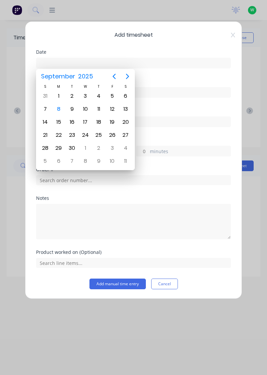 The width and height of the screenshot is (267, 375). What do you see at coordinates (59, 122) in the screenshot?
I see `div: Monday, September 15, 2025` at bounding box center [59, 122].